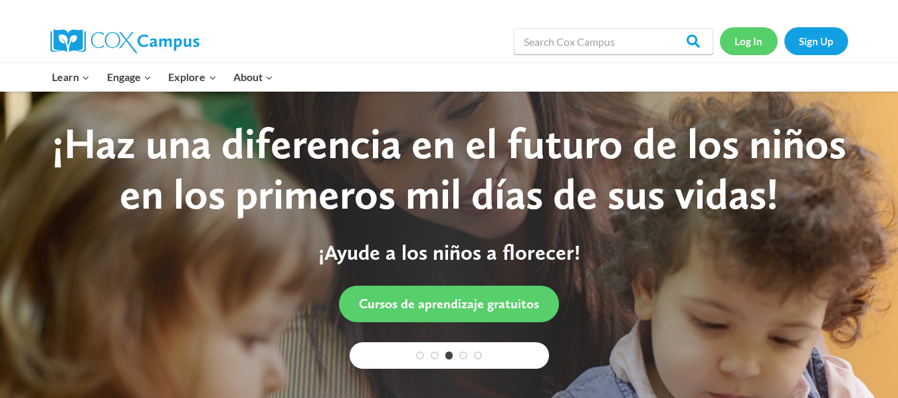 The image size is (898, 398). Describe the element at coordinates (449, 253) in the screenshot. I see `p: ¡Ayude a los niños a florecer!` at that location.